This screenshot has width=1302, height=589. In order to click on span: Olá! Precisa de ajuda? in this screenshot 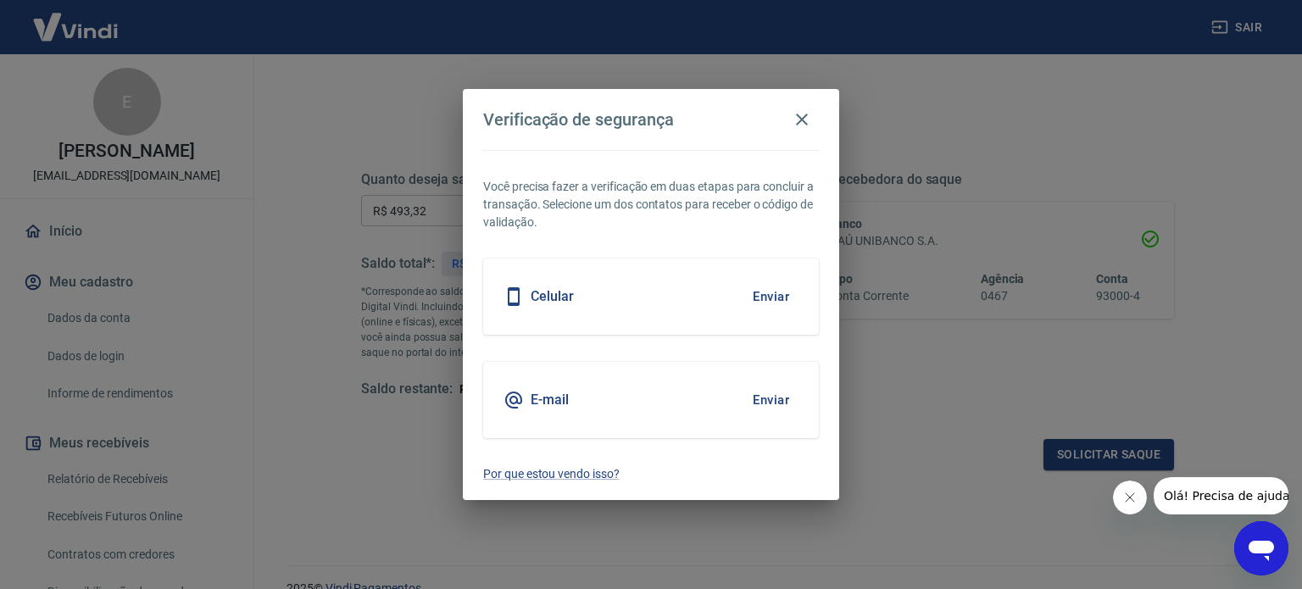, I will do `click(76, 19)`.